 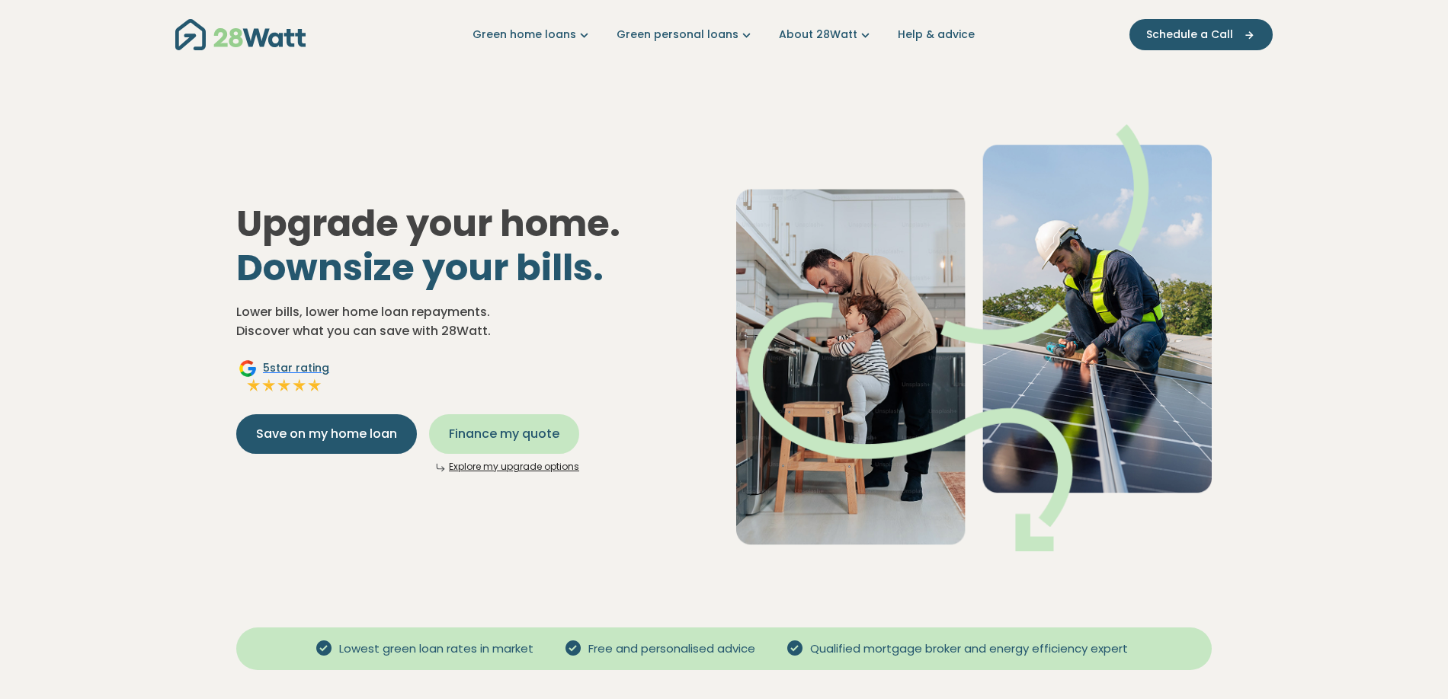 What do you see at coordinates (240, 34) in the screenshot?
I see `img: 28Watt` at bounding box center [240, 34].